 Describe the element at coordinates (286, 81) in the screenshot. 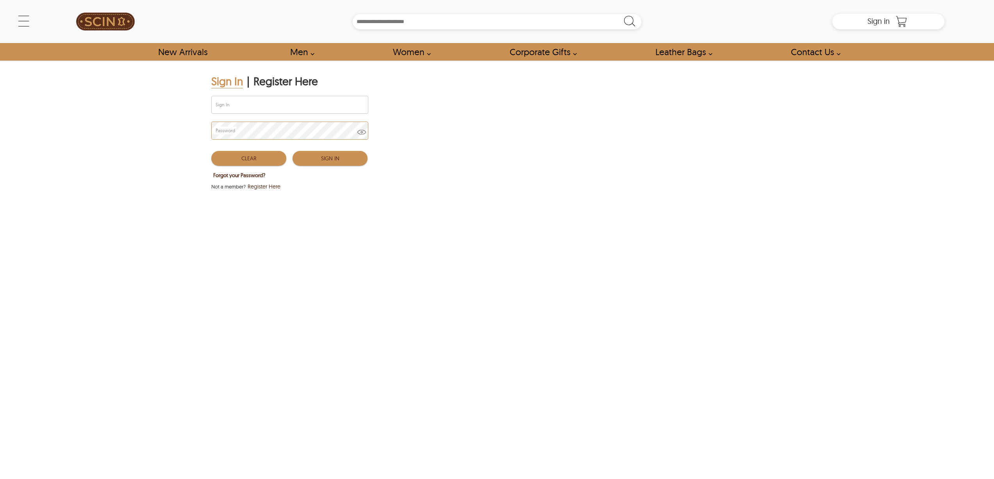

I see `div: Register Here` at that location.